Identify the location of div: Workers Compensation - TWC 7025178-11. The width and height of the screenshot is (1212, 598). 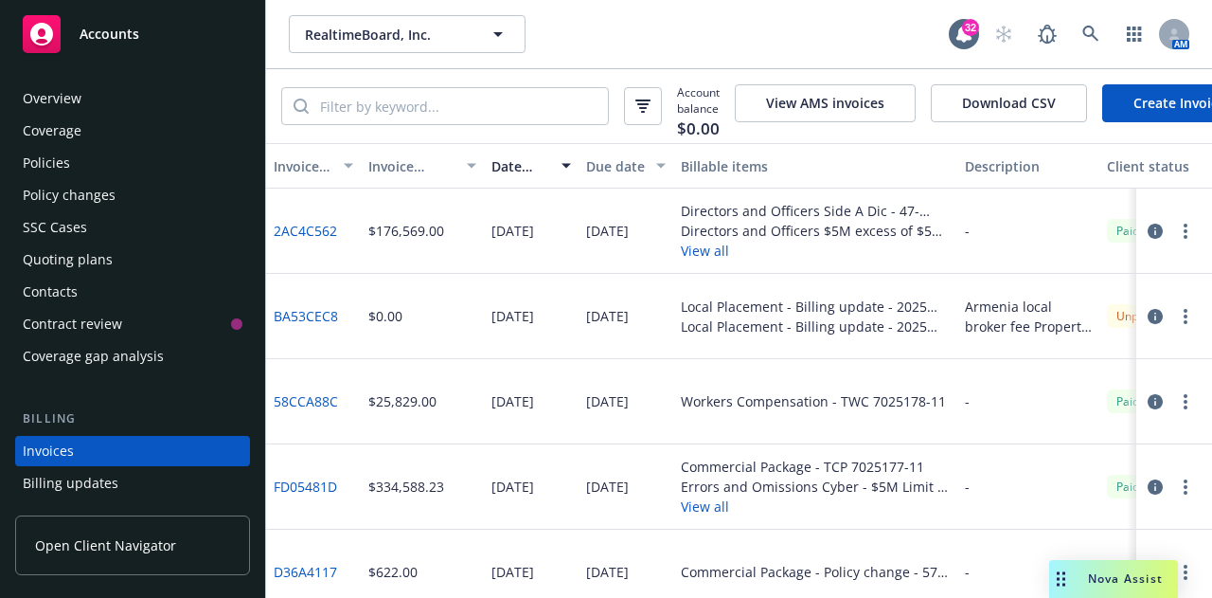
(813, 401).